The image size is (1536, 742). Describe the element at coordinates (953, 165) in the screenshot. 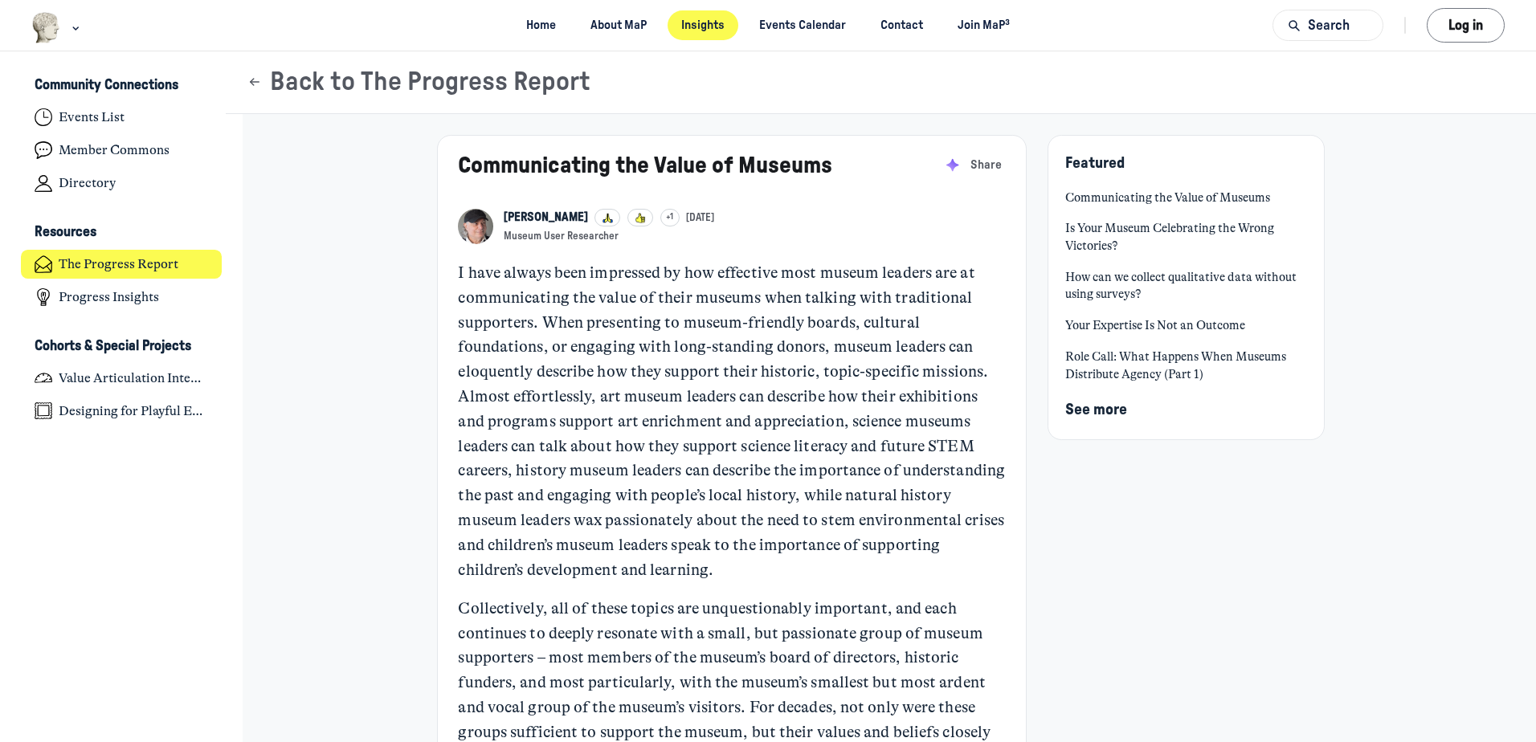

I see `button: Summarize` at that location.